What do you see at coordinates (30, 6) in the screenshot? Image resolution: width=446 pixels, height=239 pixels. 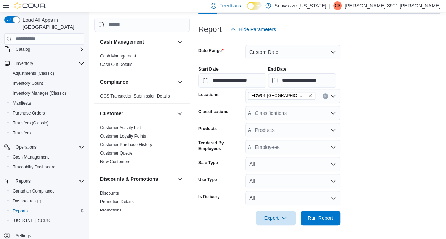 I see `img: Cova` at bounding box center [30, 6].